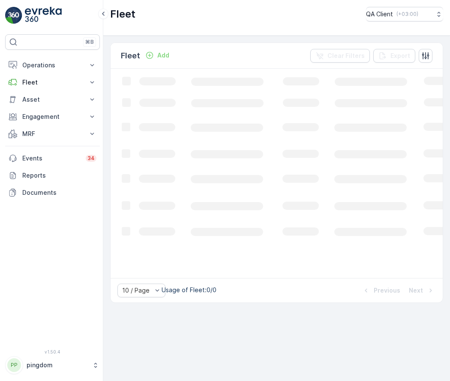 The width and height of the screenshot is (450, 381). I want to click on p: Operations, so click(52, 65).